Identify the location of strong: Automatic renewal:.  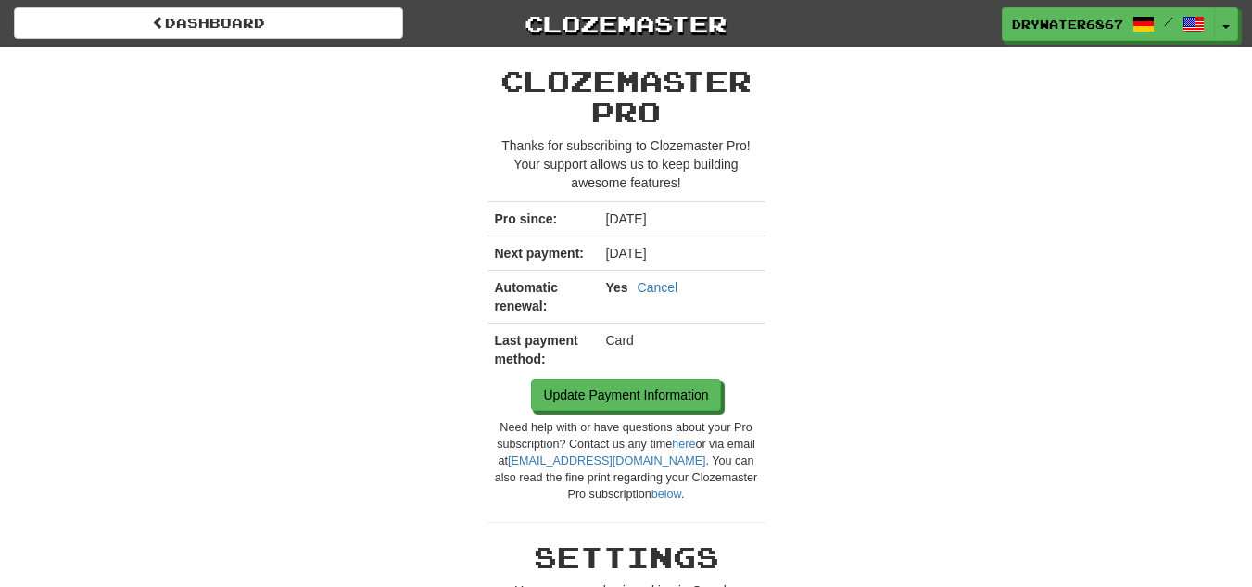
(526, 297).